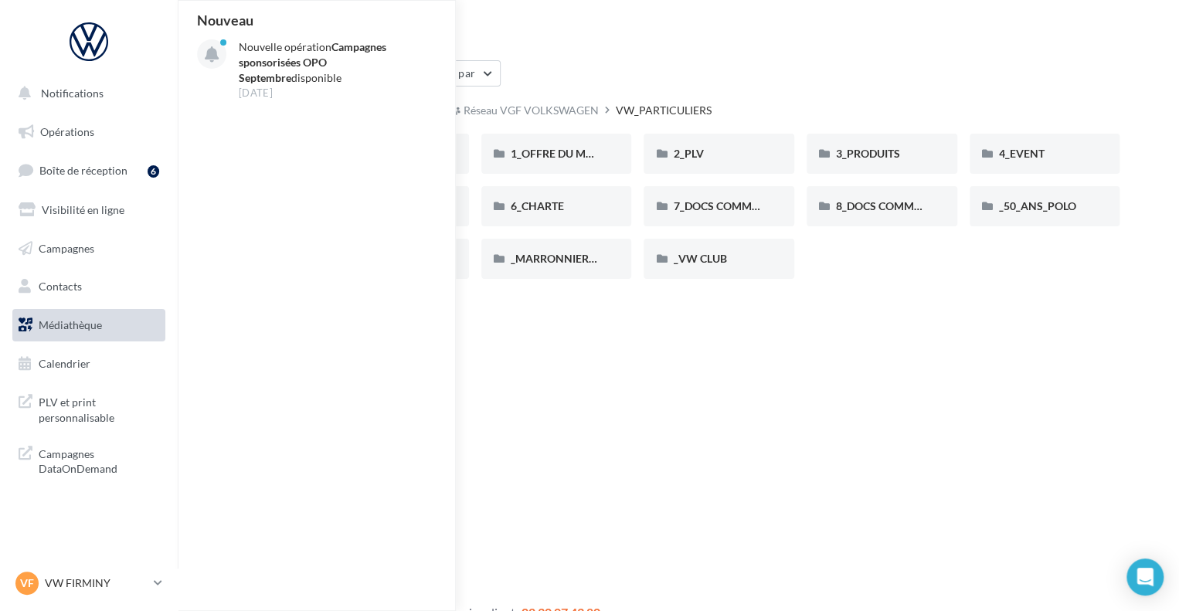 The height and width of the screenshot is (611, 1179). I want to click on a: Opérations, so click(89, 132).